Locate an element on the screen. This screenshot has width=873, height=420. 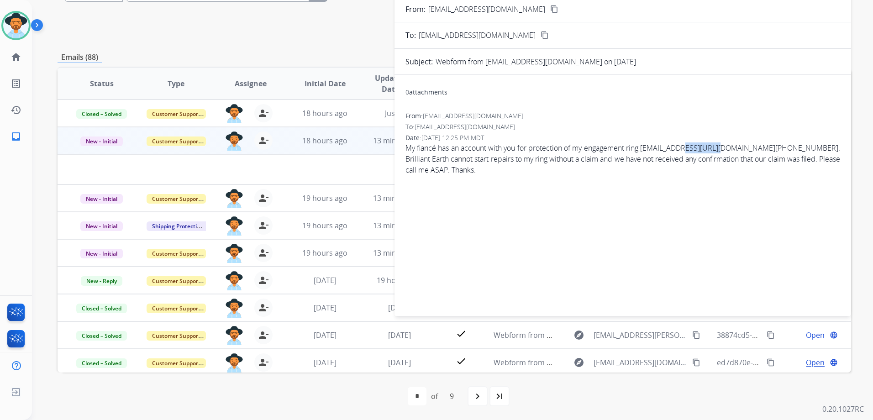
span: Updated Date is located at coordinates (390, 84).